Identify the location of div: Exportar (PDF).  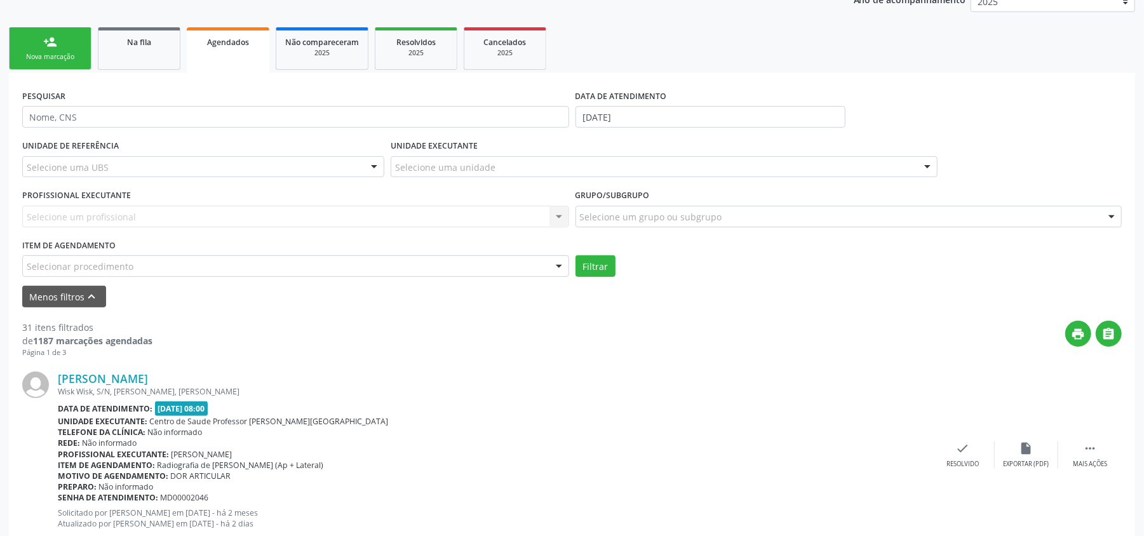
(1027, 464).